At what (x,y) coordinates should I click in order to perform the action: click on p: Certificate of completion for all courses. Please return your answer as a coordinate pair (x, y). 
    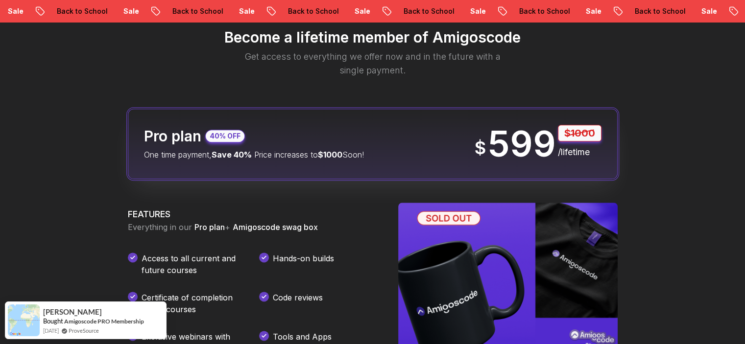
    Looking at the image, I should click on (192, 304).